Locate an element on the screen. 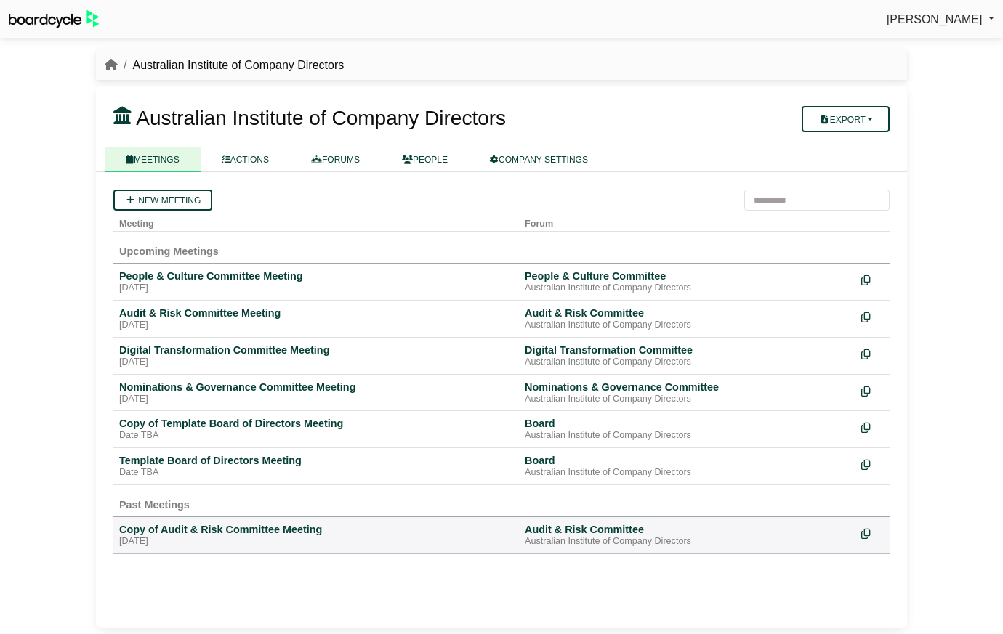  div: Nominations & Governance Committee is located at coordinates (687, 387).